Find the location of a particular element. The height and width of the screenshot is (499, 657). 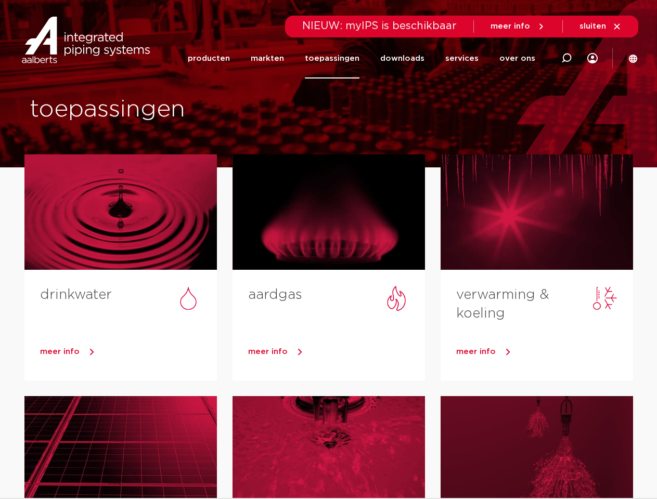

a: markten is located at coordinates (267, 58).